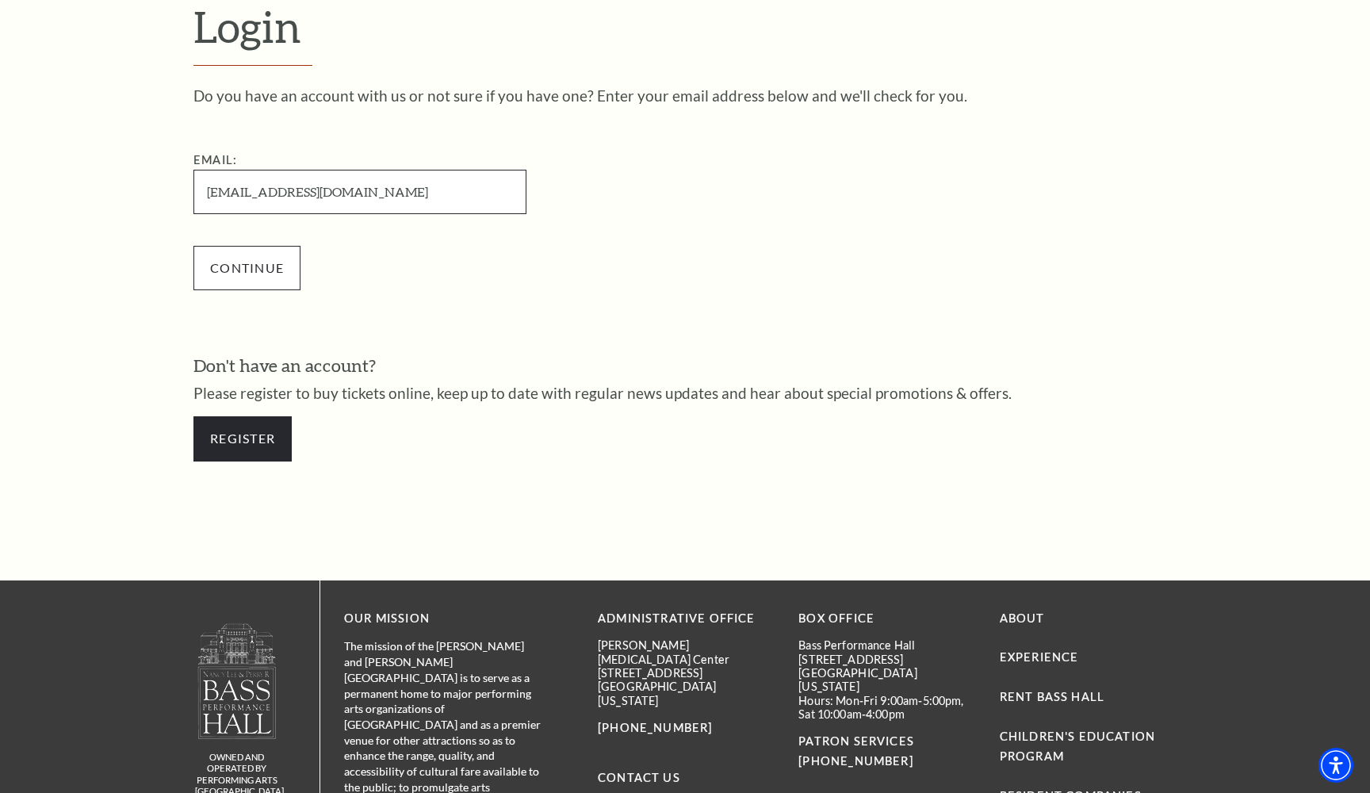 This screenshot has width=1370, height=793. What do you see at coordinates (1039, 656) in the screenshot?
I see `a: Experience` at bounding box center [1039, 656].